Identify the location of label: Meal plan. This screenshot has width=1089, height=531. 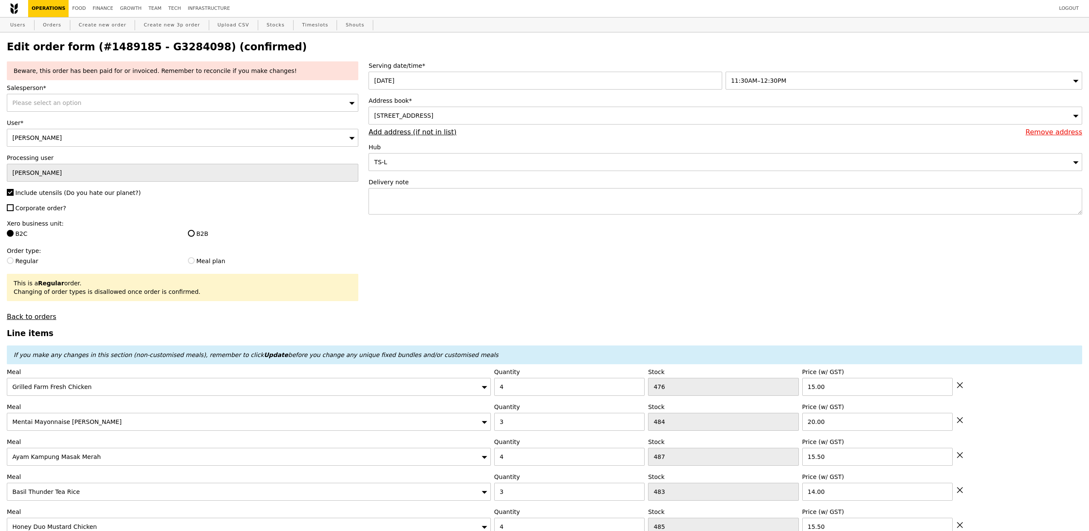
(273, 261).